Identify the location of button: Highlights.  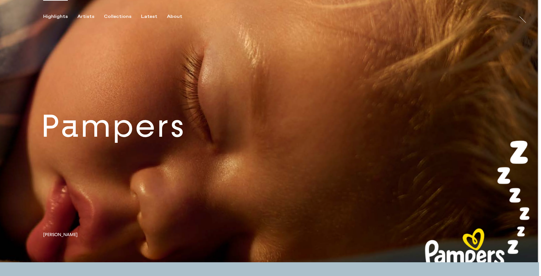
(60, 17).